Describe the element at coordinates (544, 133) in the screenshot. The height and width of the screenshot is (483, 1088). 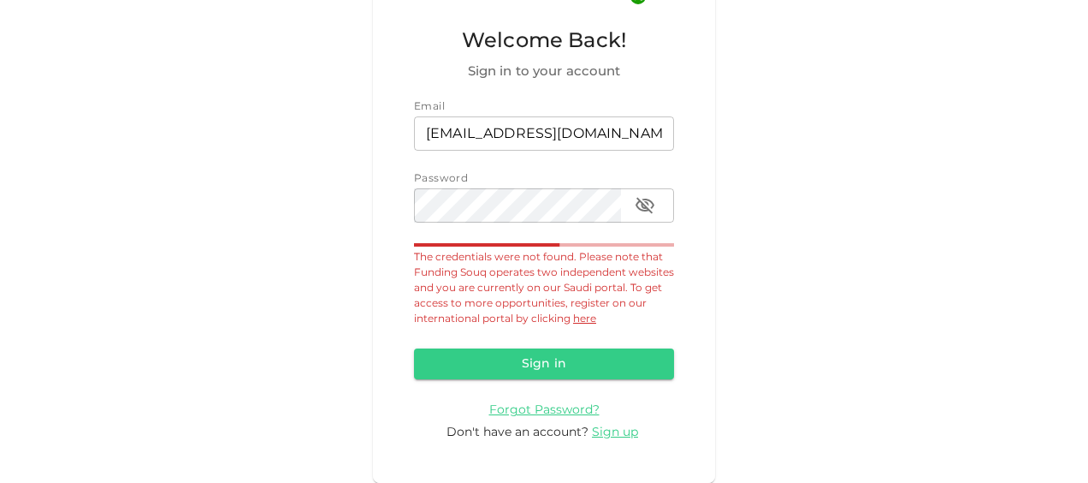
I see `input: email` at that location.